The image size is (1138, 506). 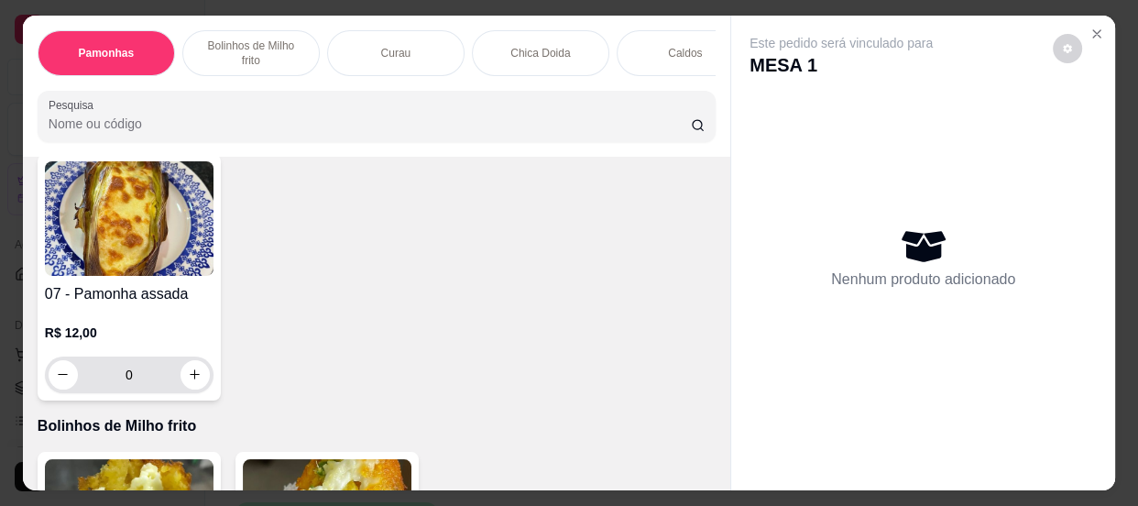 What do you see at coordinates (74, 104) in the screenshot?
I see `label: Pesquisa` at bounding box center [74, 104].